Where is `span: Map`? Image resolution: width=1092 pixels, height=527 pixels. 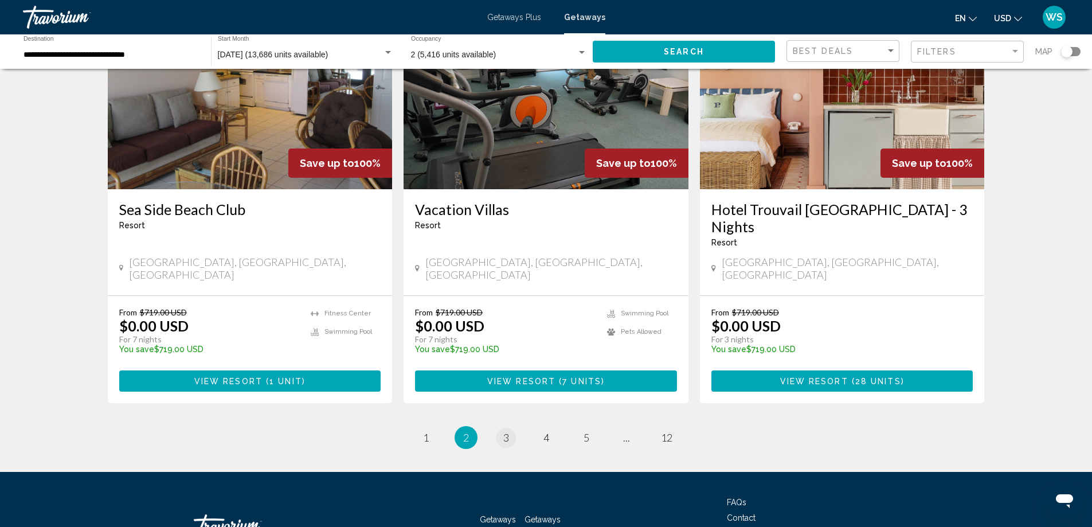
span: Map is located at coordinates (1044, 52).